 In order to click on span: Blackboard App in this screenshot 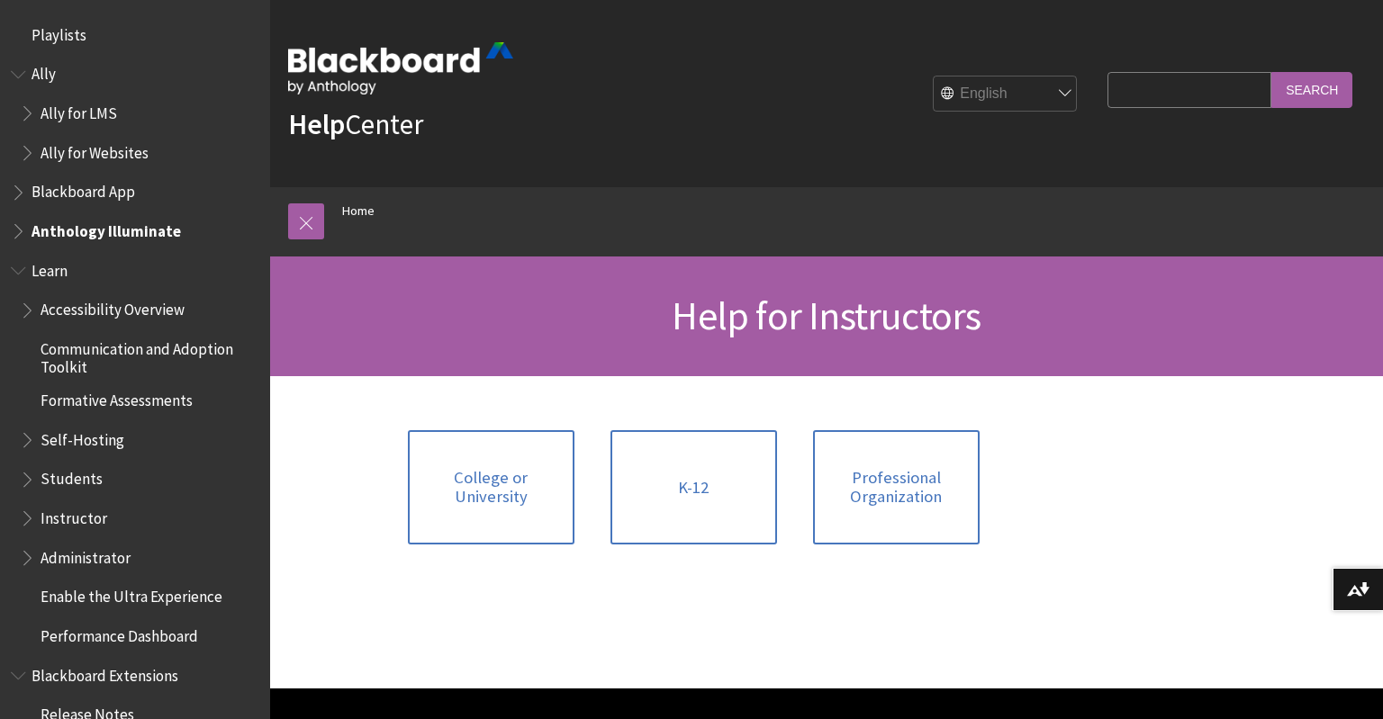, I will do `click(83, 189)`.